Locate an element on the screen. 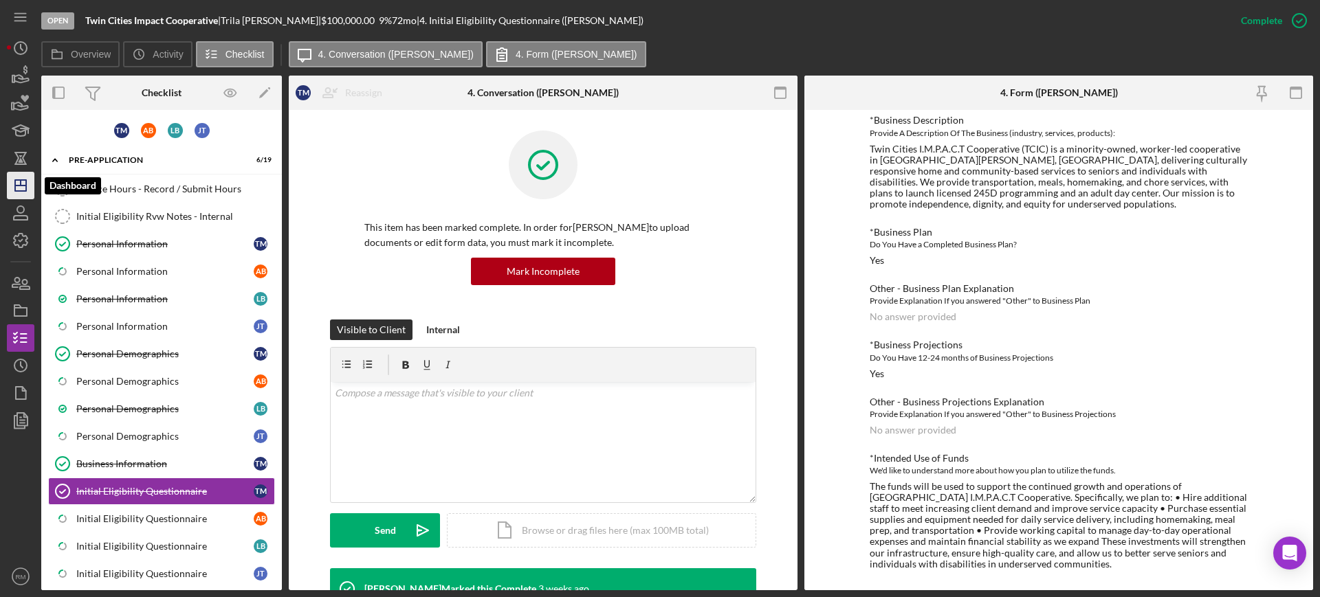 This screenshot has width=1320, height=597. a: Personal InformationAB is located at coordinates (162, 272).